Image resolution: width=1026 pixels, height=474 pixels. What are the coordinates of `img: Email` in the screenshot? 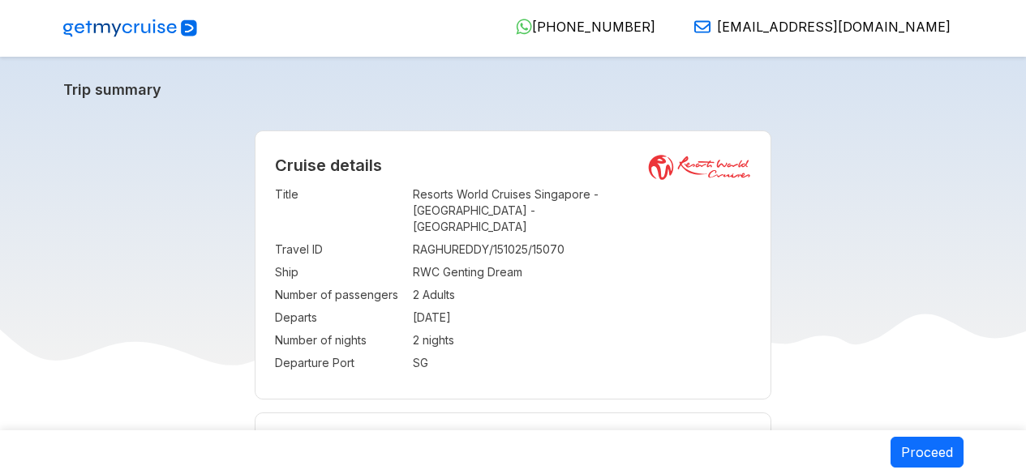 It's located at (702, 27).